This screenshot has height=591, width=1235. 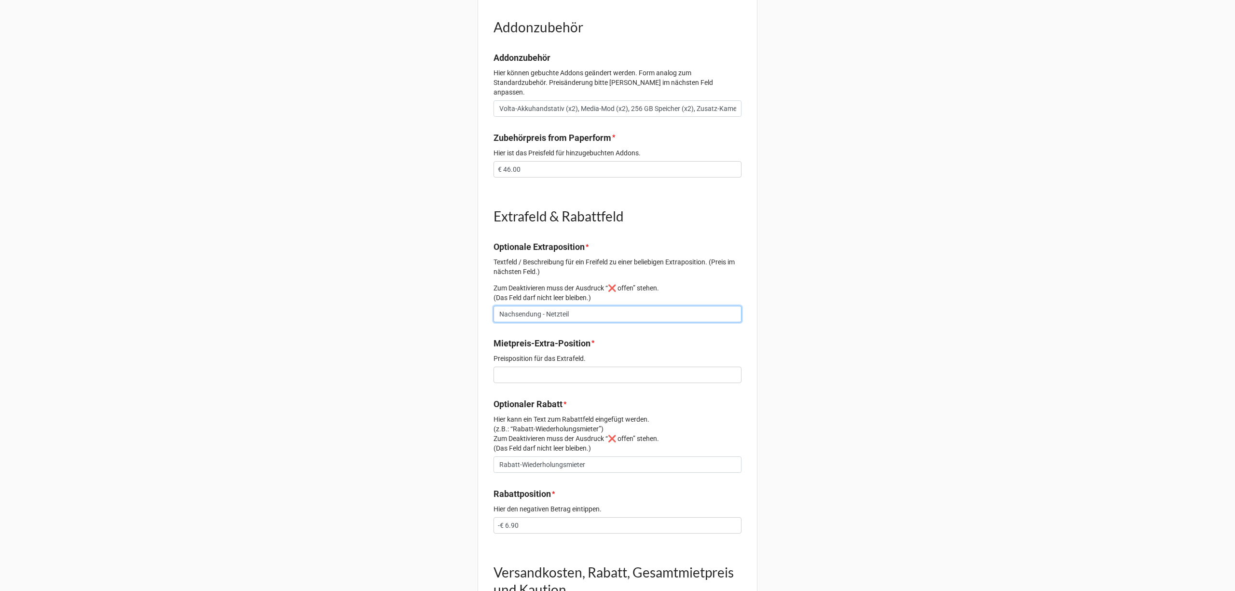 What do you see at coordinates (618, 358) in the screenshot?
I see `p: Preisposition für das Extrafeld.` at bounding box center [618, 358].